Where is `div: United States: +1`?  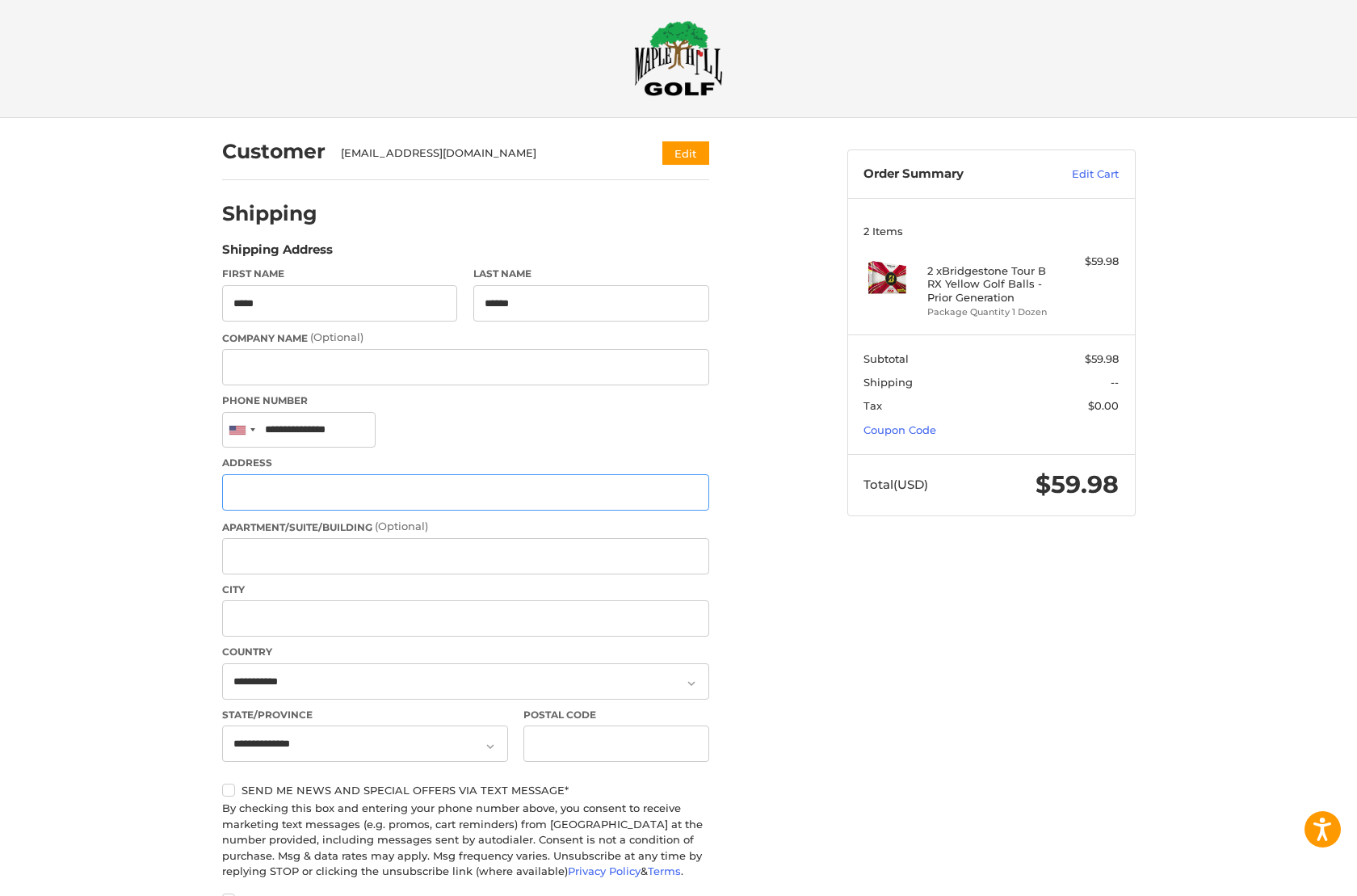 div: United States: +1 is located at coordinates (242, 430).